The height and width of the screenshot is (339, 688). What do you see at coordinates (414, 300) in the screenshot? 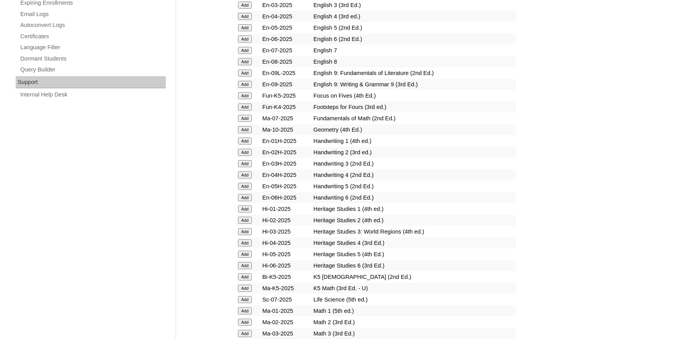
I see `td: Life Science (5th ed.)` at bounding box center [414, 300].